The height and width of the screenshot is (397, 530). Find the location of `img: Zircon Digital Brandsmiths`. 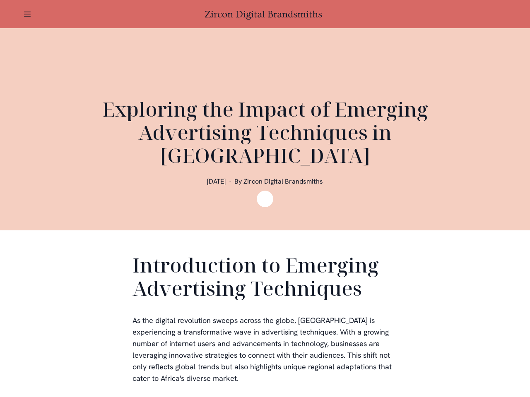

img: Zircon Digital Brandsmiths is located at coordinates (265, 199).